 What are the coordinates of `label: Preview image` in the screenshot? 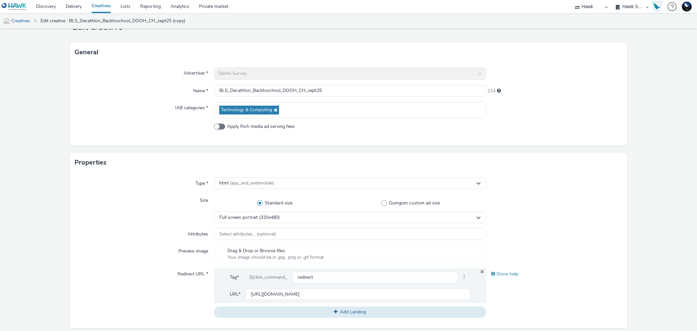 It's located at (193, 250).